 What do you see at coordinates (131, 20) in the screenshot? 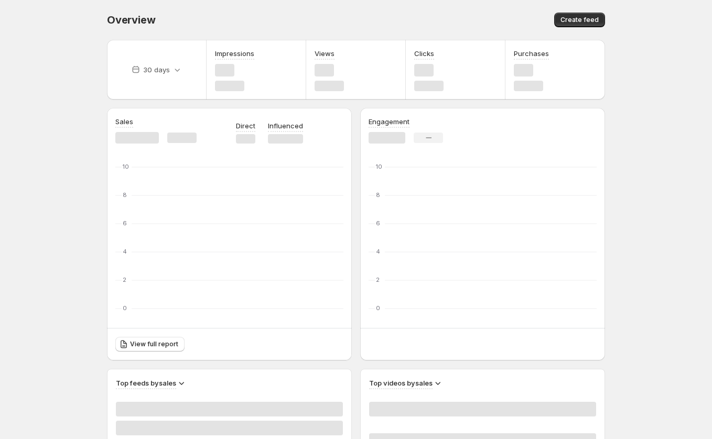
I see `span: Overview` at bounding box center [131, 20].